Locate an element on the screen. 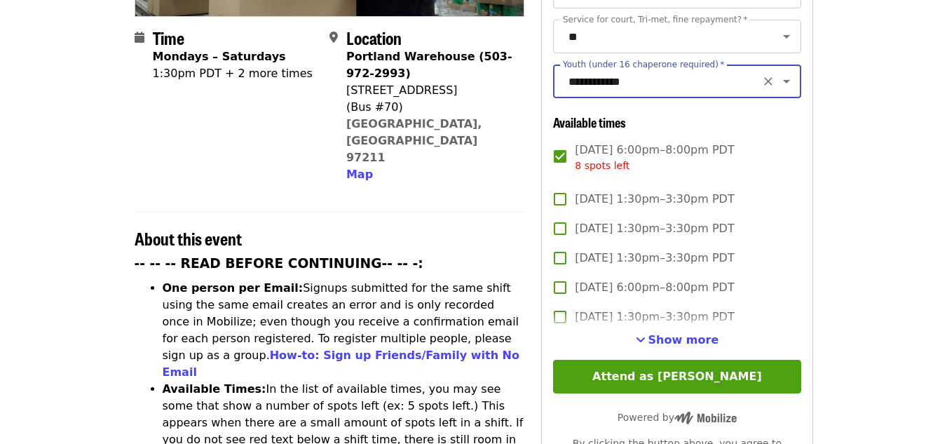 The width and height of the screenshot is (947, 444). div: 1:30pm PDT + 2 more times is located at coordinates (233, 74).